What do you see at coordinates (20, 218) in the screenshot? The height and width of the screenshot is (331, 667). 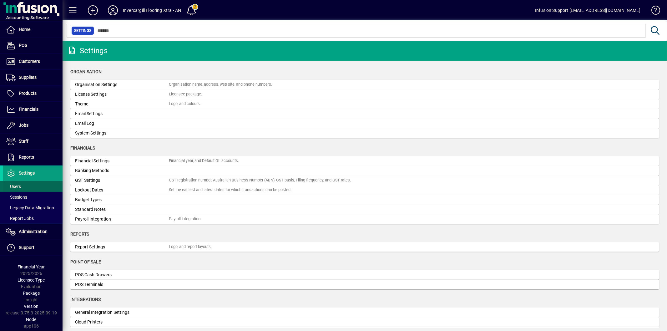 I see `span: Report Jobs` at bounding box center [20, 218].